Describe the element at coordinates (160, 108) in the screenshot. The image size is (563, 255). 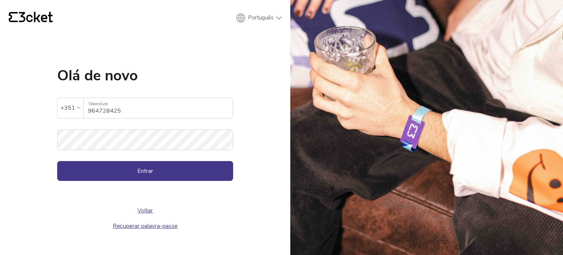
I see `input: Telemóvel` at that location.